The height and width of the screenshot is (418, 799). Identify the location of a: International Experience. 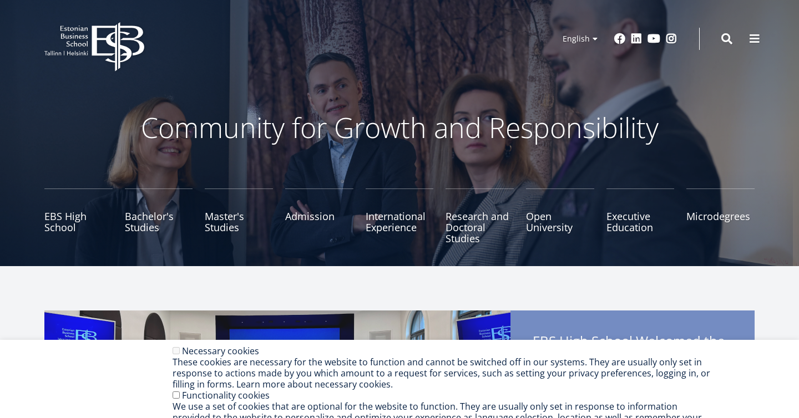
(399, 216).